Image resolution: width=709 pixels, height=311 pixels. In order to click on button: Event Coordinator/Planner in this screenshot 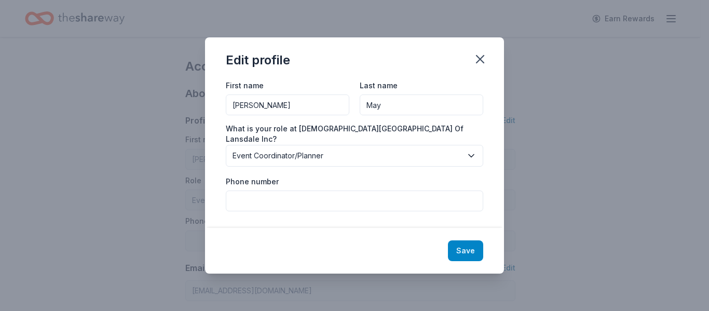, I will do `click(355, 156)`.